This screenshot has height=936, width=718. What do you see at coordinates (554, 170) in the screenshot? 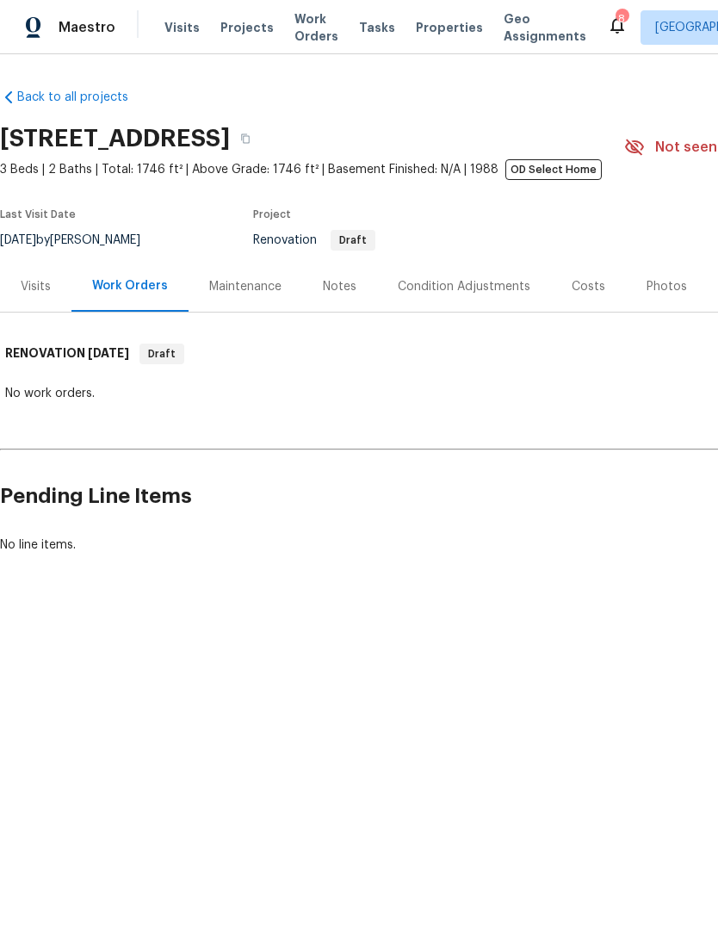
I see `span: OD Select Home` at bounding box center [554, 170].